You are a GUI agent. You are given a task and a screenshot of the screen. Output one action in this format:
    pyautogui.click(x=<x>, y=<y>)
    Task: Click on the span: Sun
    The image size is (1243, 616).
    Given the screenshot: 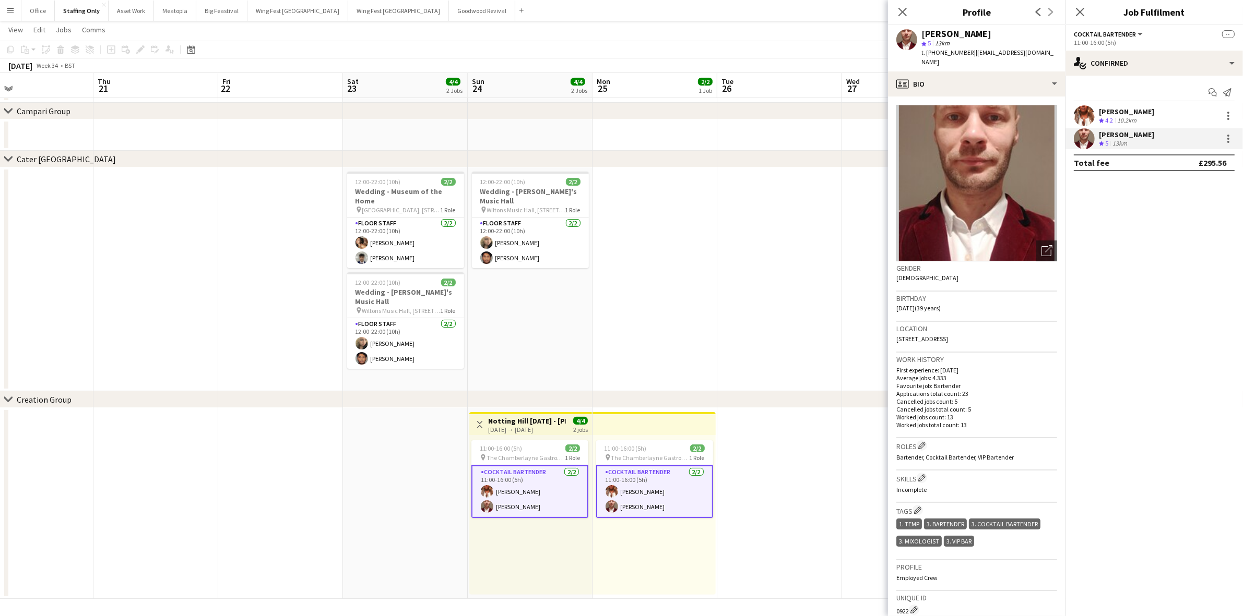 What is the action you would take?
    pyautogui.click(x=478, y=81)
    